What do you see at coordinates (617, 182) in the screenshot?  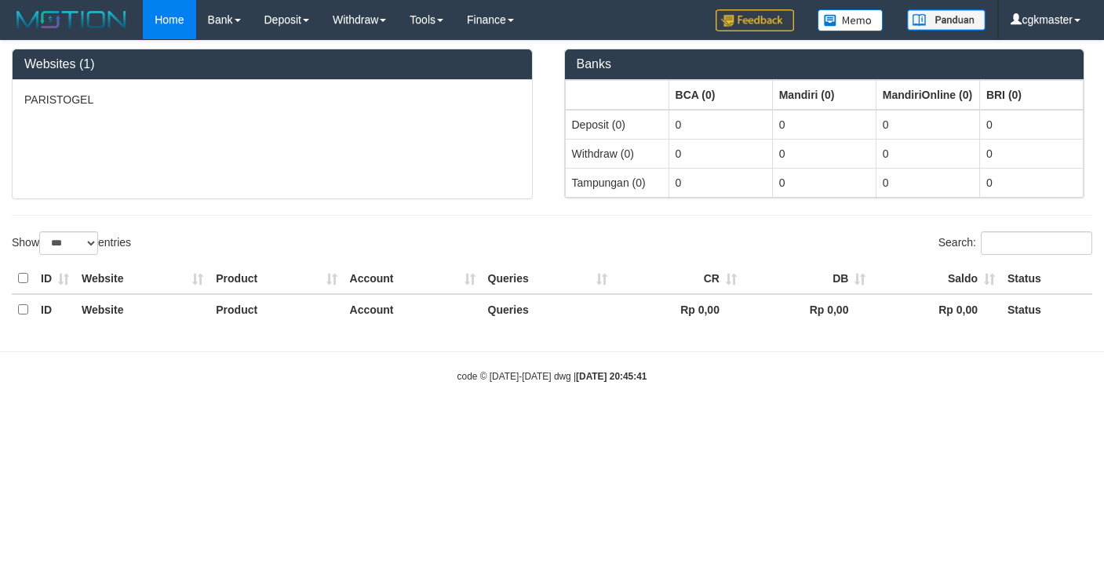 I see `td: Tampungan (0)` at bounding box center [617, 182].